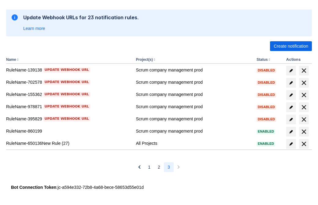  What do you see at coordinates (68, 131) in the screenshot?
I see `div: RuleName-860199` at bounding box center [68, 131].